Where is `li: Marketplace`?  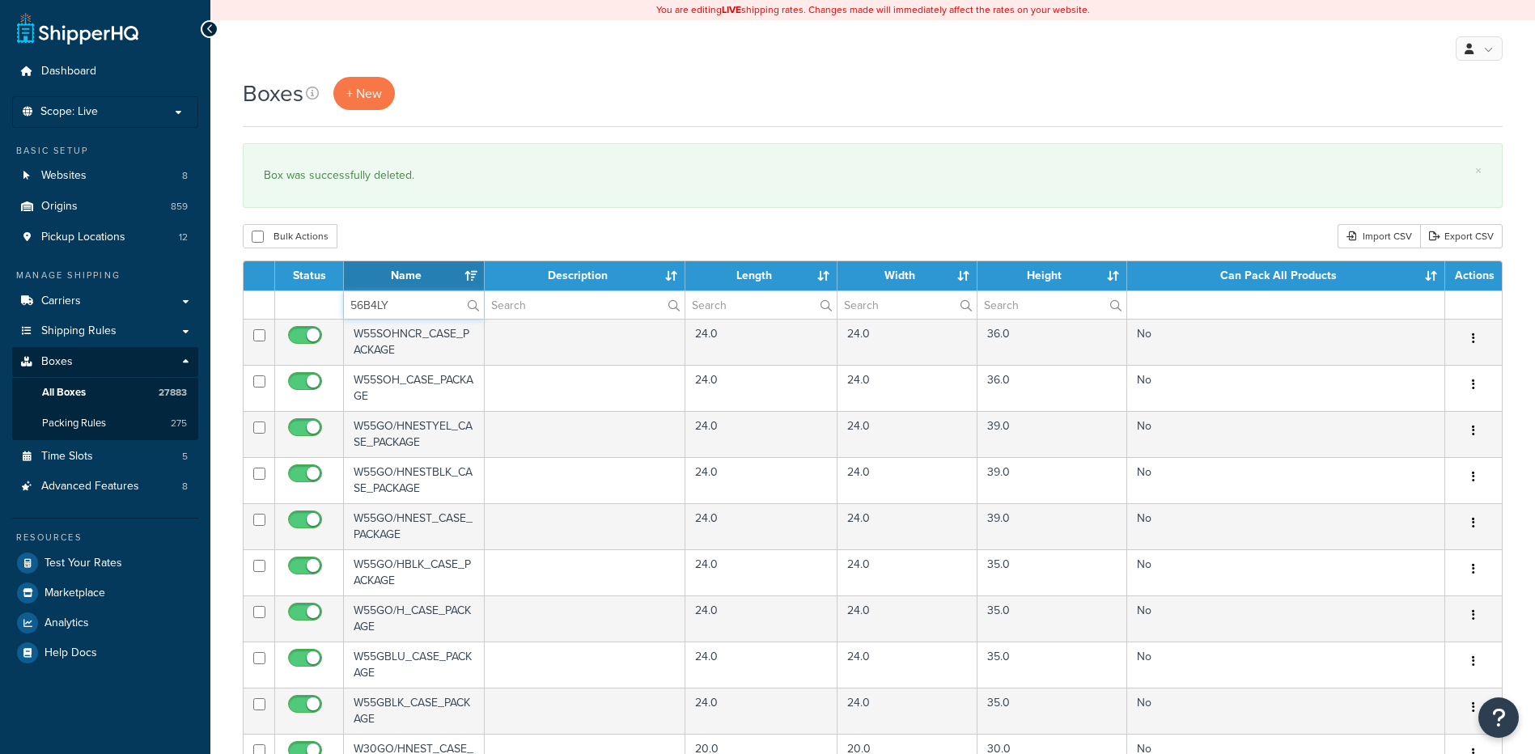
li: Marketplace is located at coordinates (105, 593).